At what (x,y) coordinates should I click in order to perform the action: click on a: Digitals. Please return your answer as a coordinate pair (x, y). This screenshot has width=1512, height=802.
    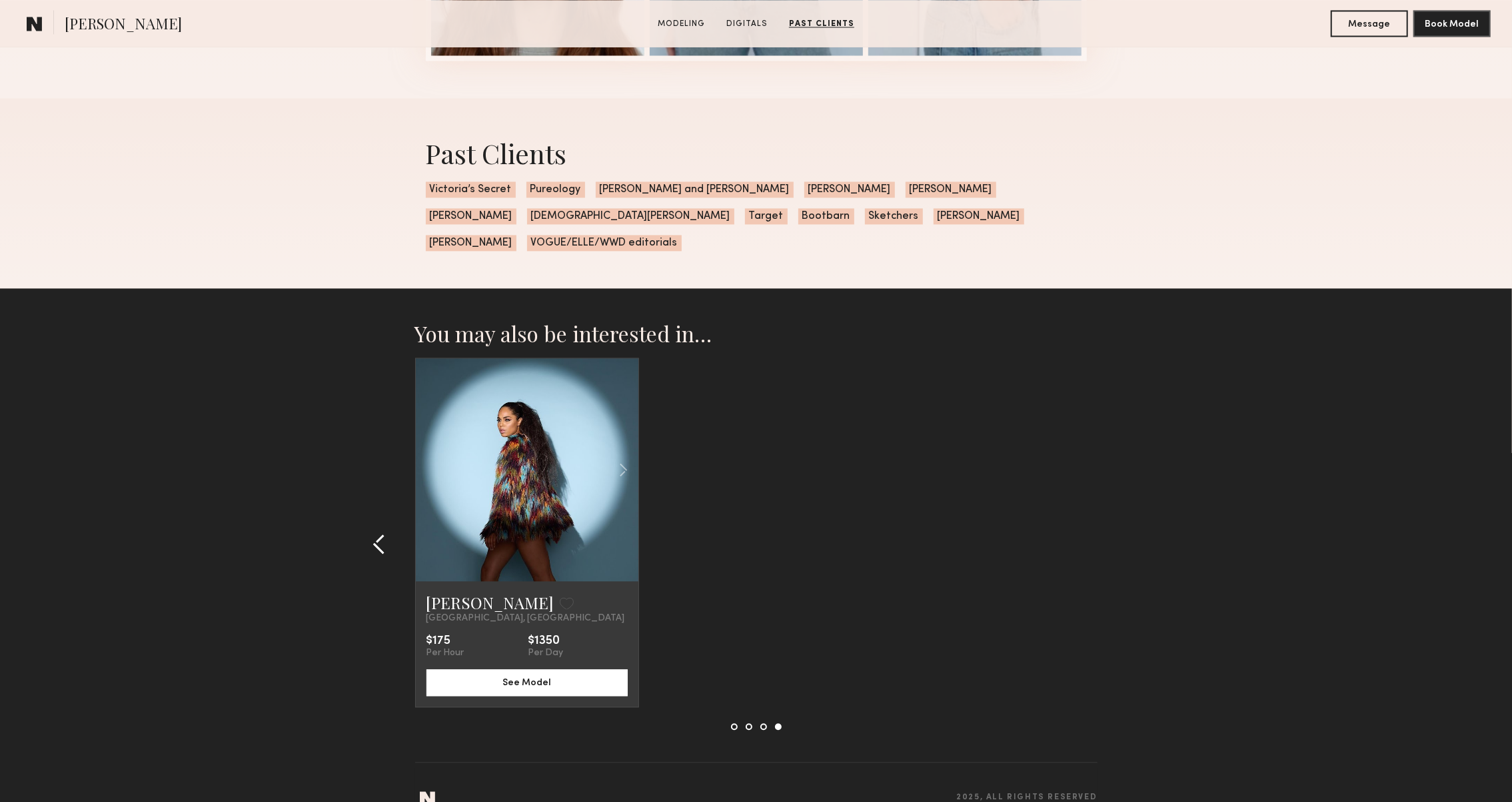
    Looking at the image, I should click on (747, 24).